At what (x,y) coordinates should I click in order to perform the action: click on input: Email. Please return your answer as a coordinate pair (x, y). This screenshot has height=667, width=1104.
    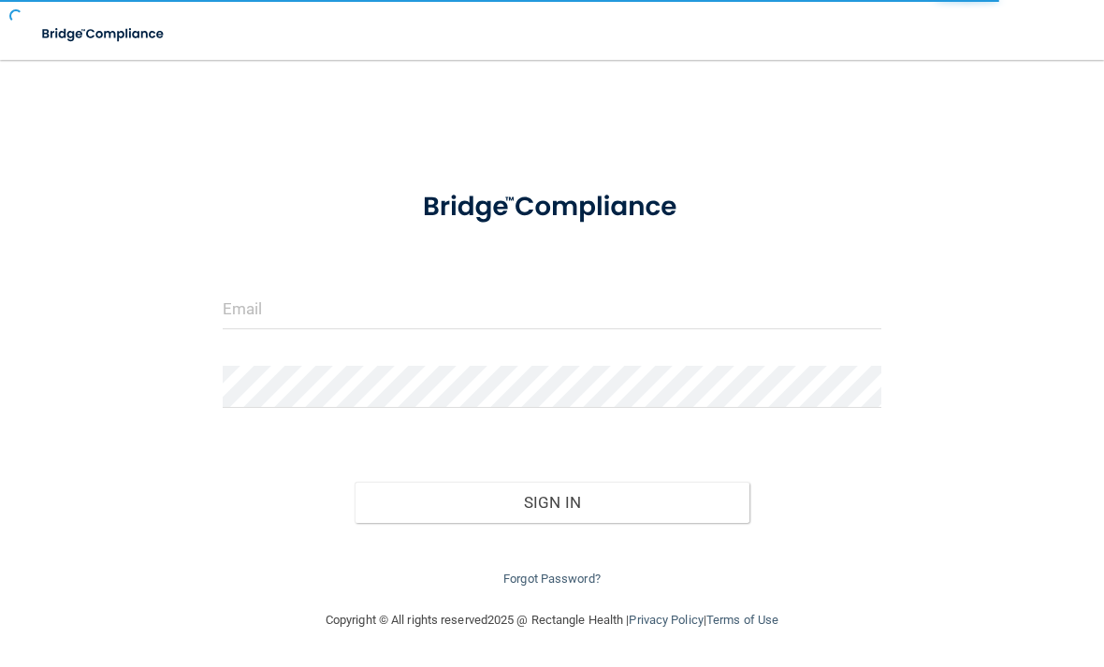
    Looking at the image, I should click on (552, 308).